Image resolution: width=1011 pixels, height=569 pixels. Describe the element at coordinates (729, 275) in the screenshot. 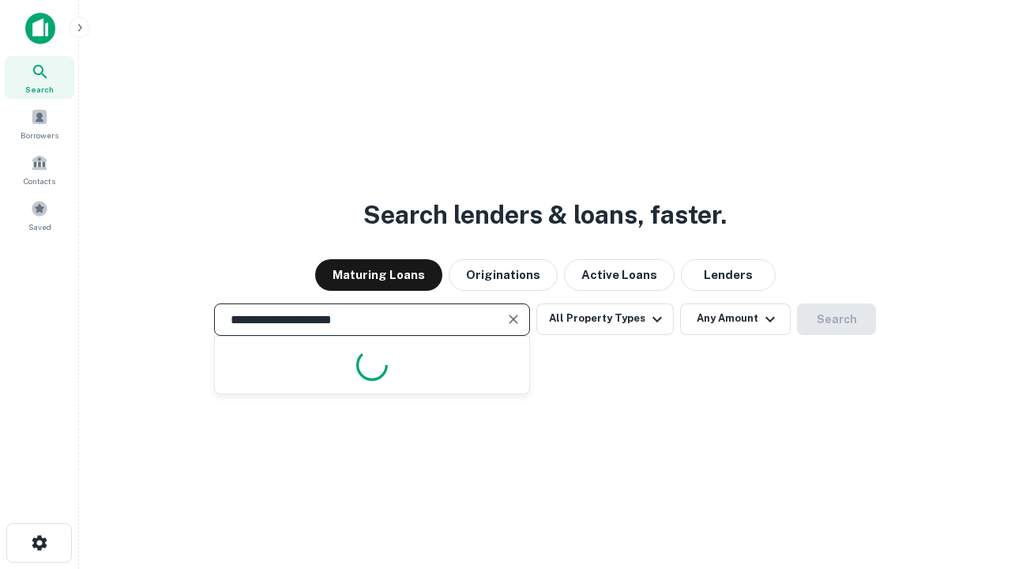

I see `button: Lenders` at that location.